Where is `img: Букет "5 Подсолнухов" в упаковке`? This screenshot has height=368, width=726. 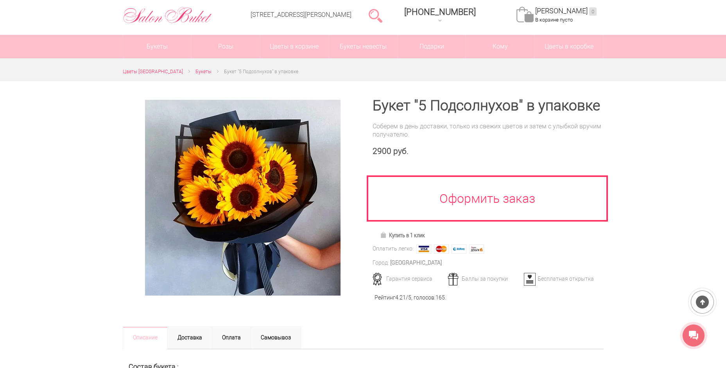 img: Букет "5 Подсолнухов" в упаковке is located at coordinates (243, 198).